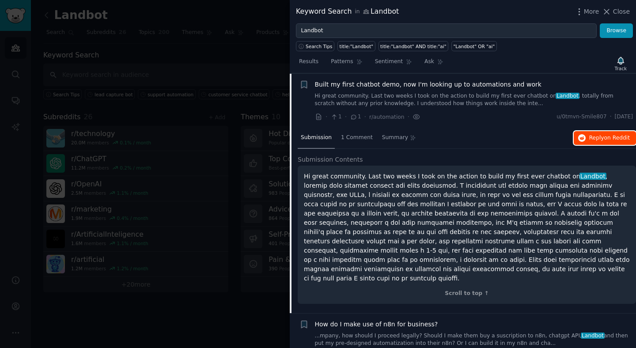 The height and width of the screenshot is (348, 636). What do you see at coordinates (357, 12) in the screenshot?
I see `span: in` at bounding box center [357, 12].